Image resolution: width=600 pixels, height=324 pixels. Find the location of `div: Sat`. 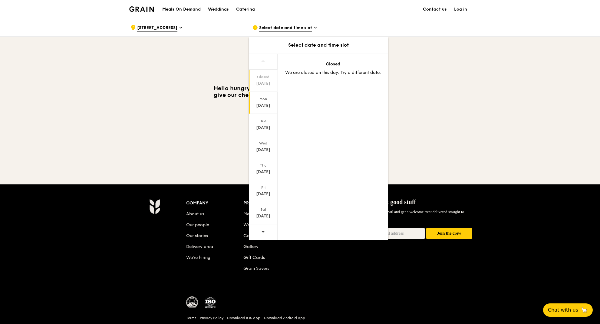

div: Sat is located at coordinates (263, 210).